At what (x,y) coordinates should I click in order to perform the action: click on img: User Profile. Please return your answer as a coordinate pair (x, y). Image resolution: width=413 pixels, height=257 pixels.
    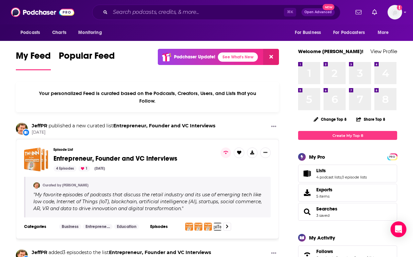
    Looking at the image, I should click on (395, 12).